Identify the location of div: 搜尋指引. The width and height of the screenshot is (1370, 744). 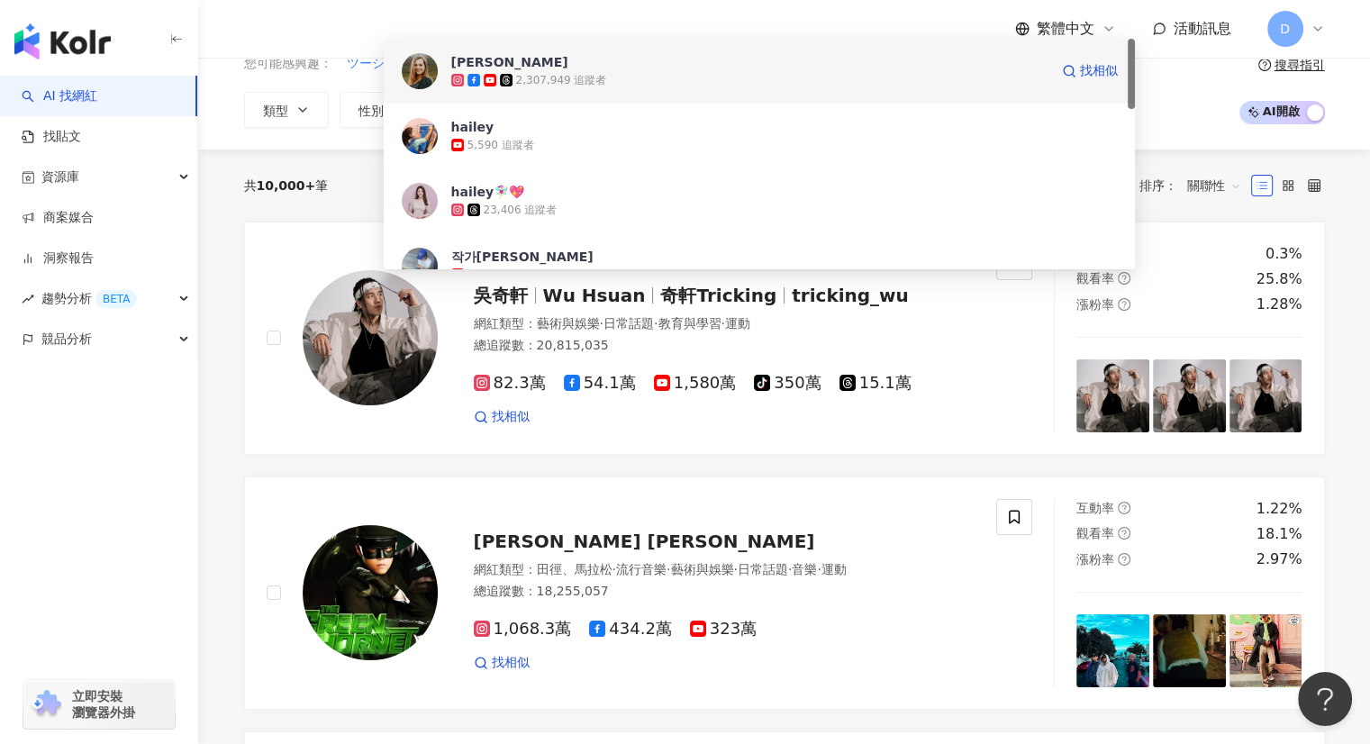
(1300, 65).